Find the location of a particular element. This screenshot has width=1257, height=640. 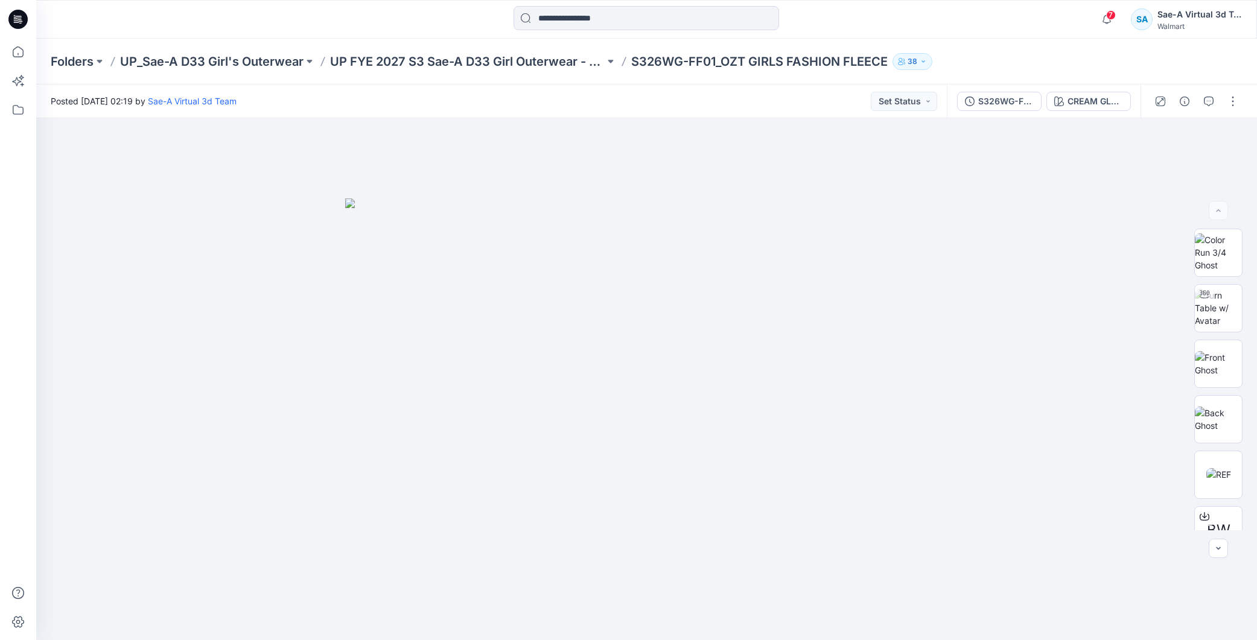

p: UP FYE 2027 S3 Sae-A D33 Girl Outerwear - OZARK TRAIL is located at coordinates (467, 62).